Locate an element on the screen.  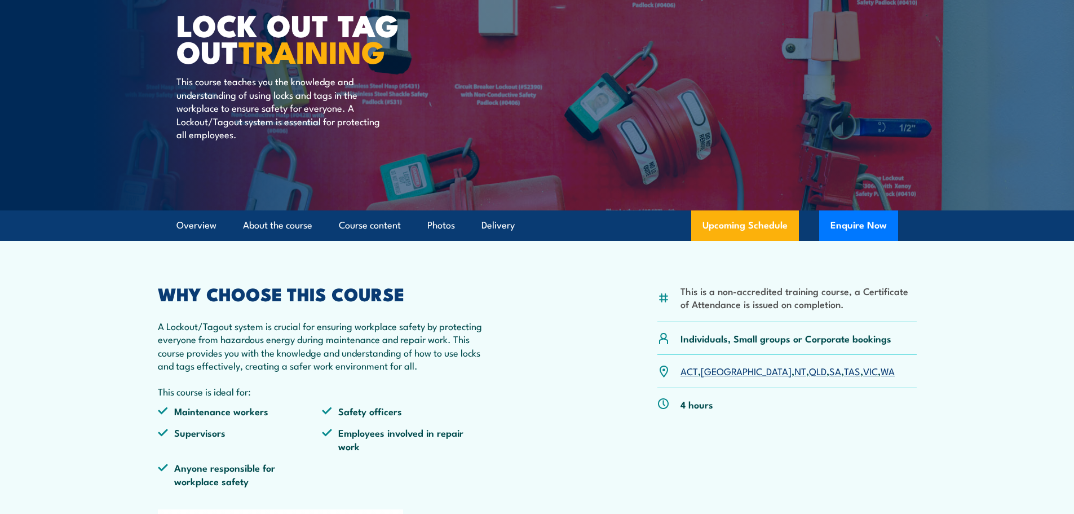
a: NT is located at coordinates (800, 370).